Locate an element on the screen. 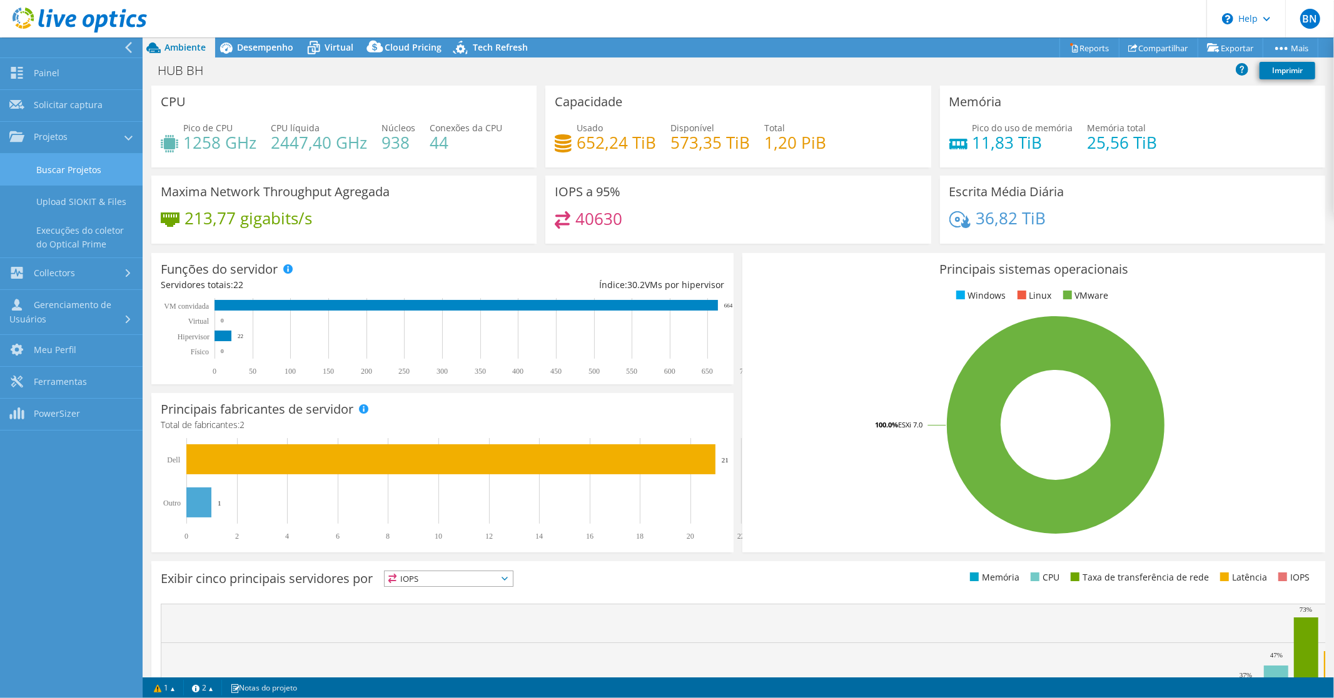 This screenshot has height=698, width=1334. span: Pico do uso de memória is located at coordinates (1022, 128).